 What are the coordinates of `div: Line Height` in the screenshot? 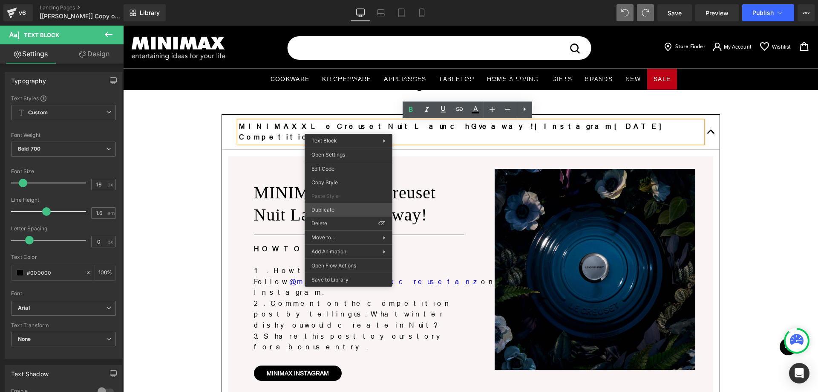 It's located at (63, 200).